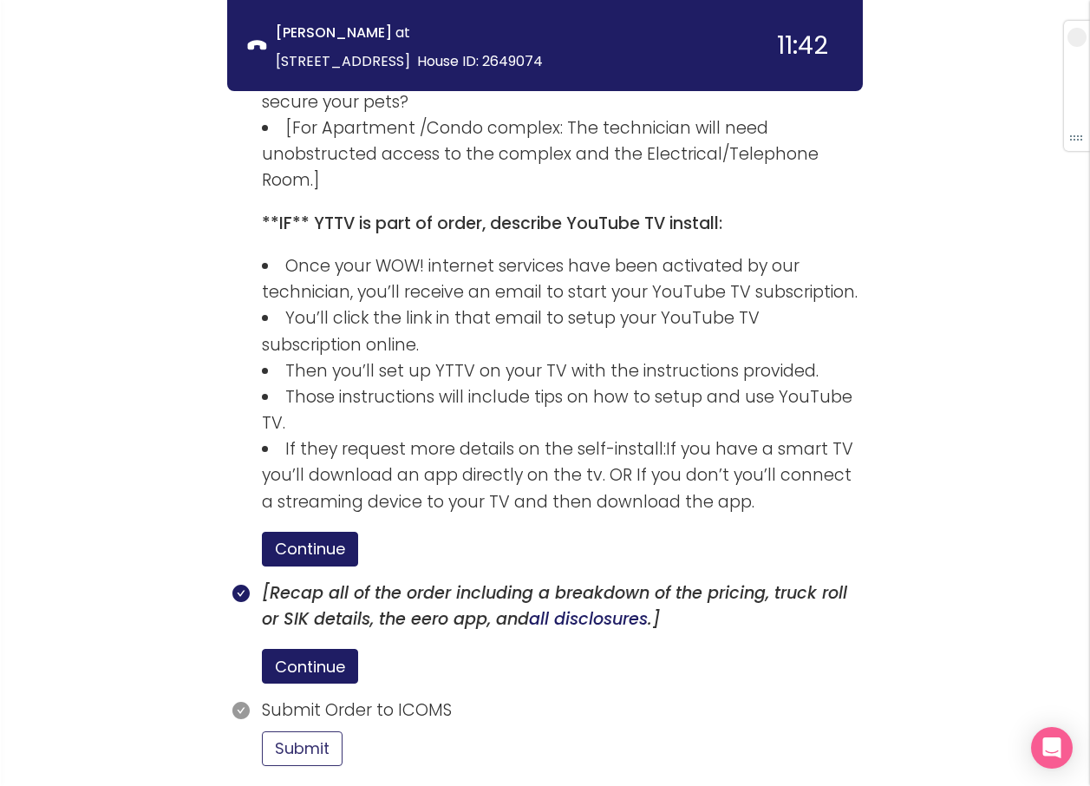  Describe the element at coordinates (554, 605) in the screenshot. I see `i: [Recap all of the order including a breakdown of the pricing, truck roll or SIK details, the eero...` at that location.